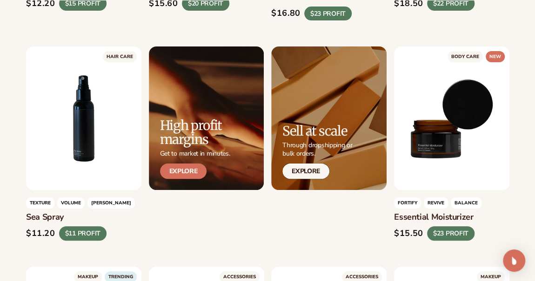  I want to click on span: volume, so click(71, 203).